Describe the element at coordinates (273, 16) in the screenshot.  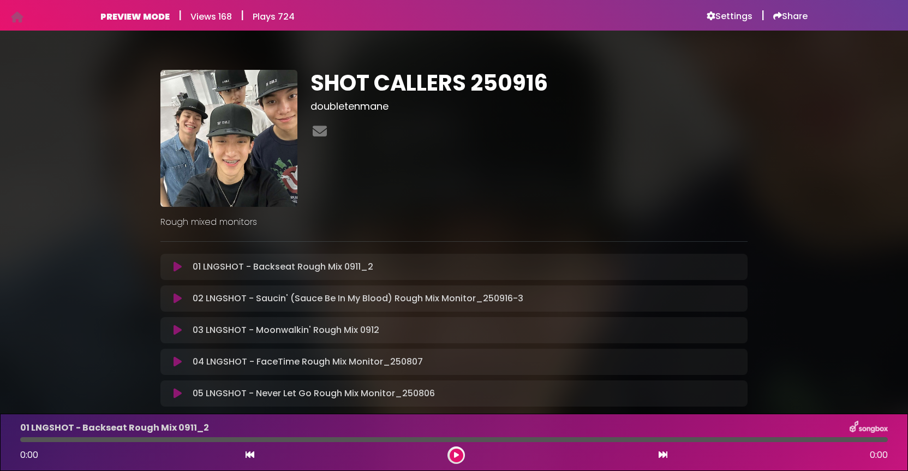
I see `h6: Plays 724` at that location.